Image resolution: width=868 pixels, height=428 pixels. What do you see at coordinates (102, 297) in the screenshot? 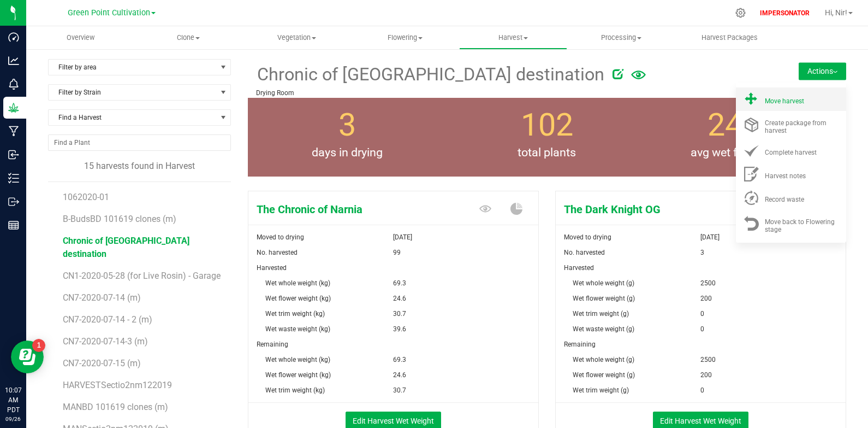
I see `span: CN7-2020-07-14 (m)` at bounding box center [102, 297].